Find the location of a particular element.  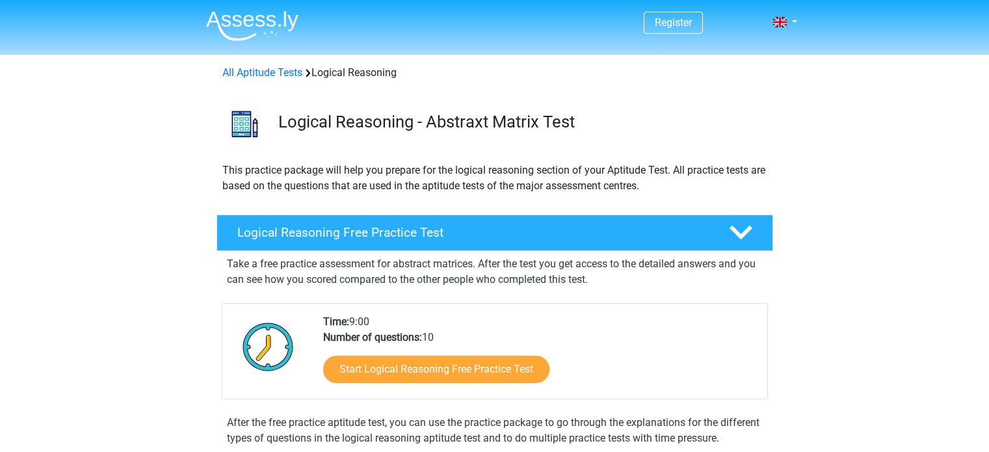

b: Time: is located at coordinates (336, 321).